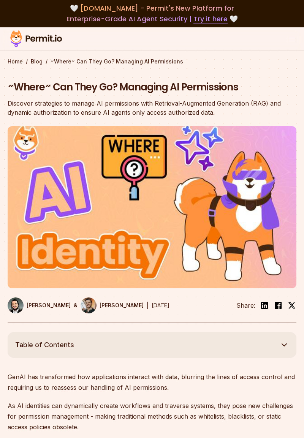  Describe the element at coordinates (292, 305) in the screenshot. I see `button: twitter` at that location.